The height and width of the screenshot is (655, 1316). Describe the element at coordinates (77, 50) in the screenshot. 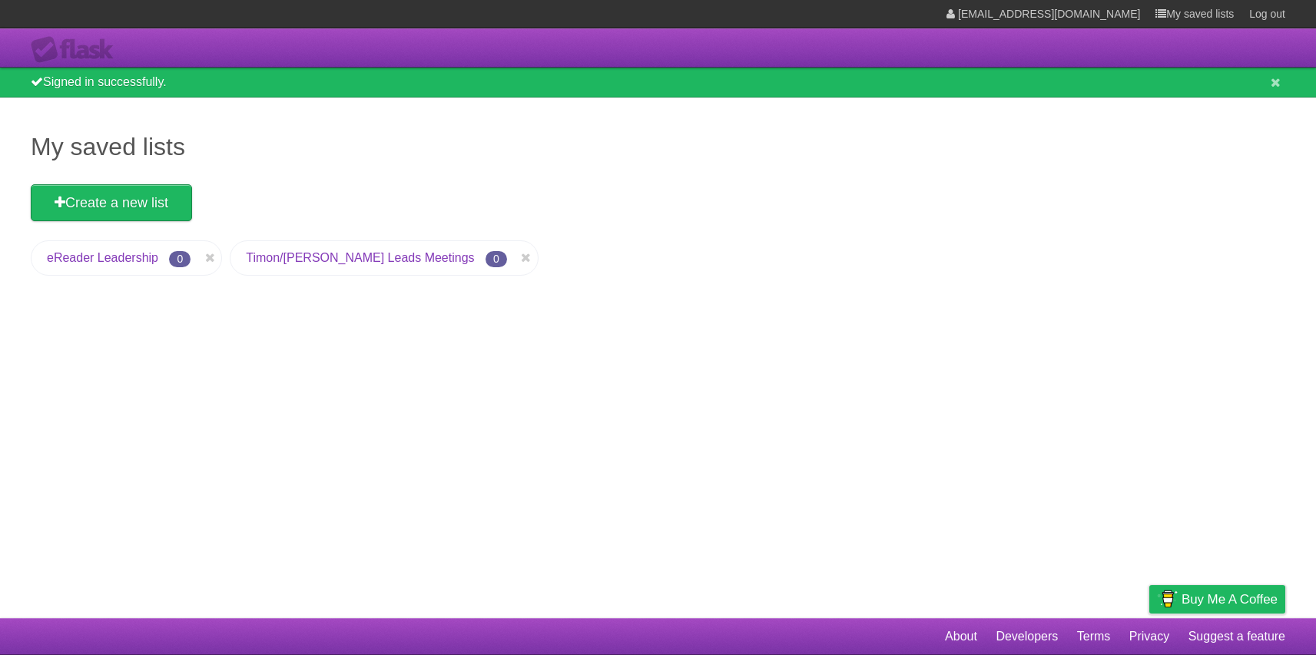

I see `div: Flask` at that location.